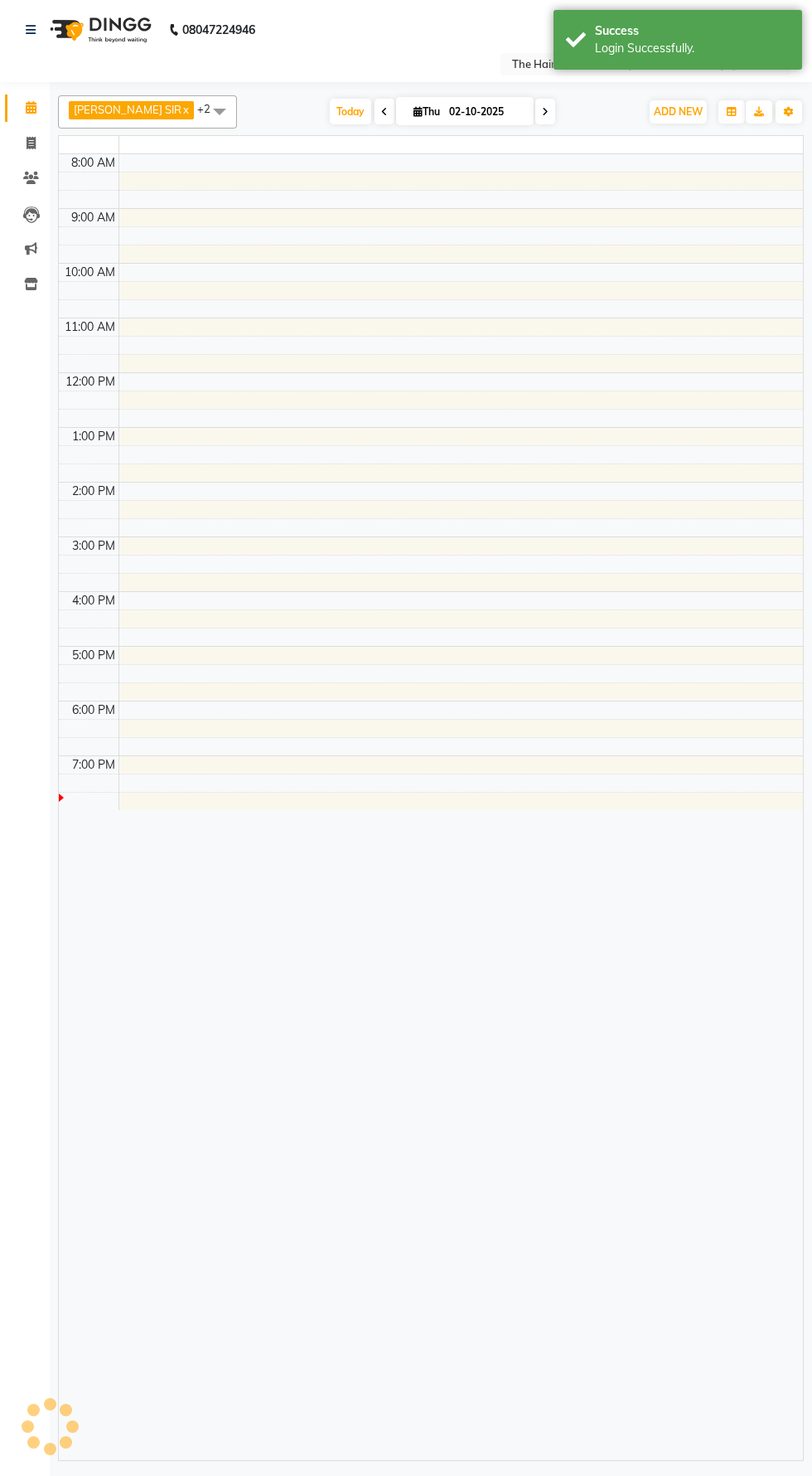 This screenshot has width=812, height=1476. I want to click on div: 11:00 AM, so click(90, 327).